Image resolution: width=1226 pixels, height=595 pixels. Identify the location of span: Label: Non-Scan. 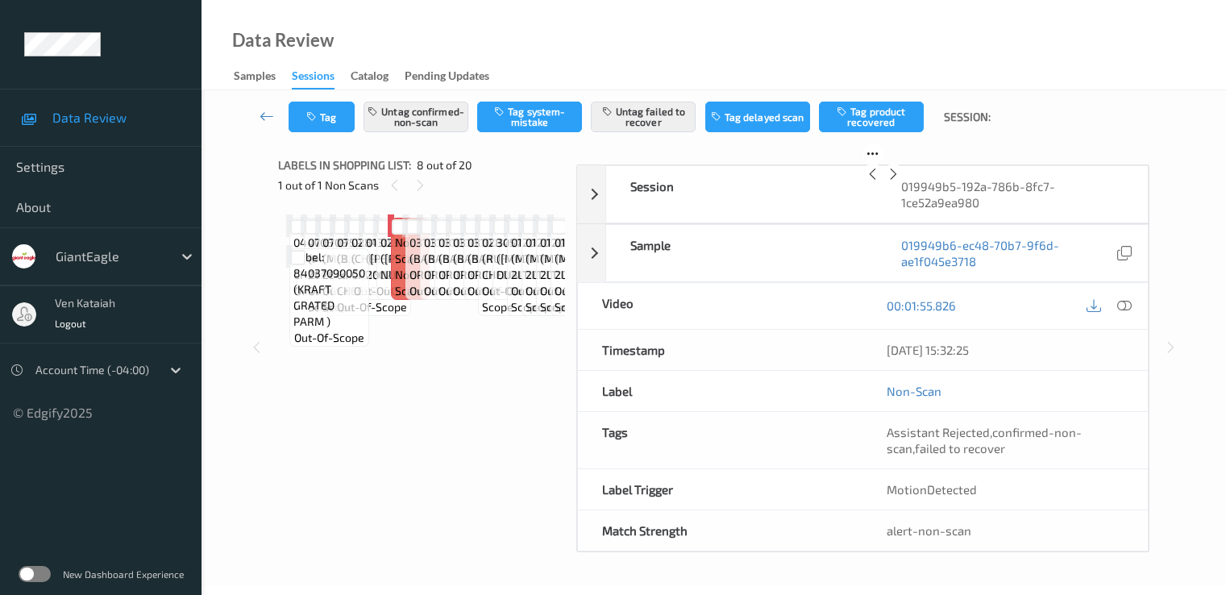
(410, 243).